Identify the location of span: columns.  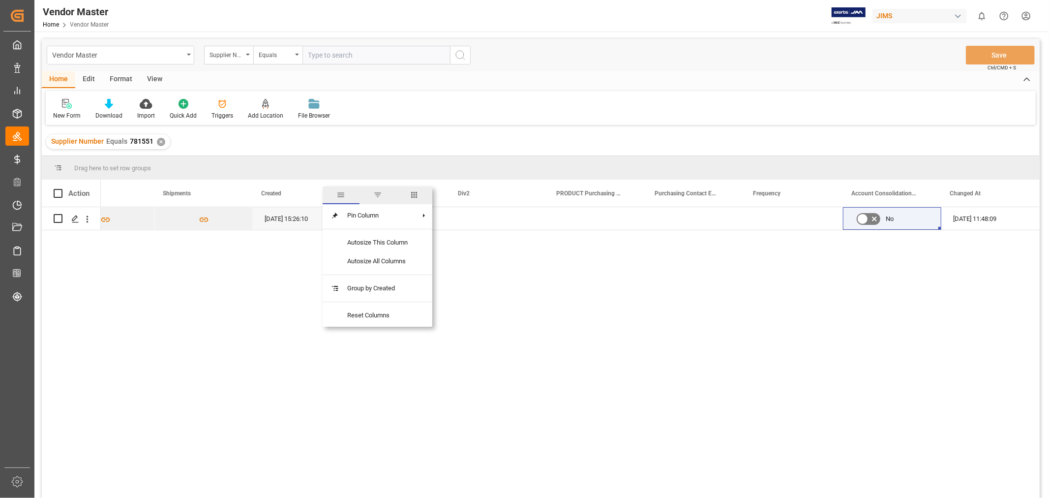
(414, 195).